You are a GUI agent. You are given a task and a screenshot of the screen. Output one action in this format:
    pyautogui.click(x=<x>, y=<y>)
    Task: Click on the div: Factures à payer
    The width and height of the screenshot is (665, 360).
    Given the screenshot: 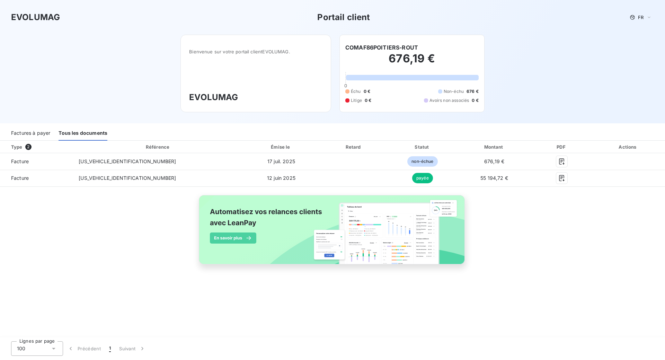 What is the action you would take?
    pyautogui.click(x=30, y=133)
    